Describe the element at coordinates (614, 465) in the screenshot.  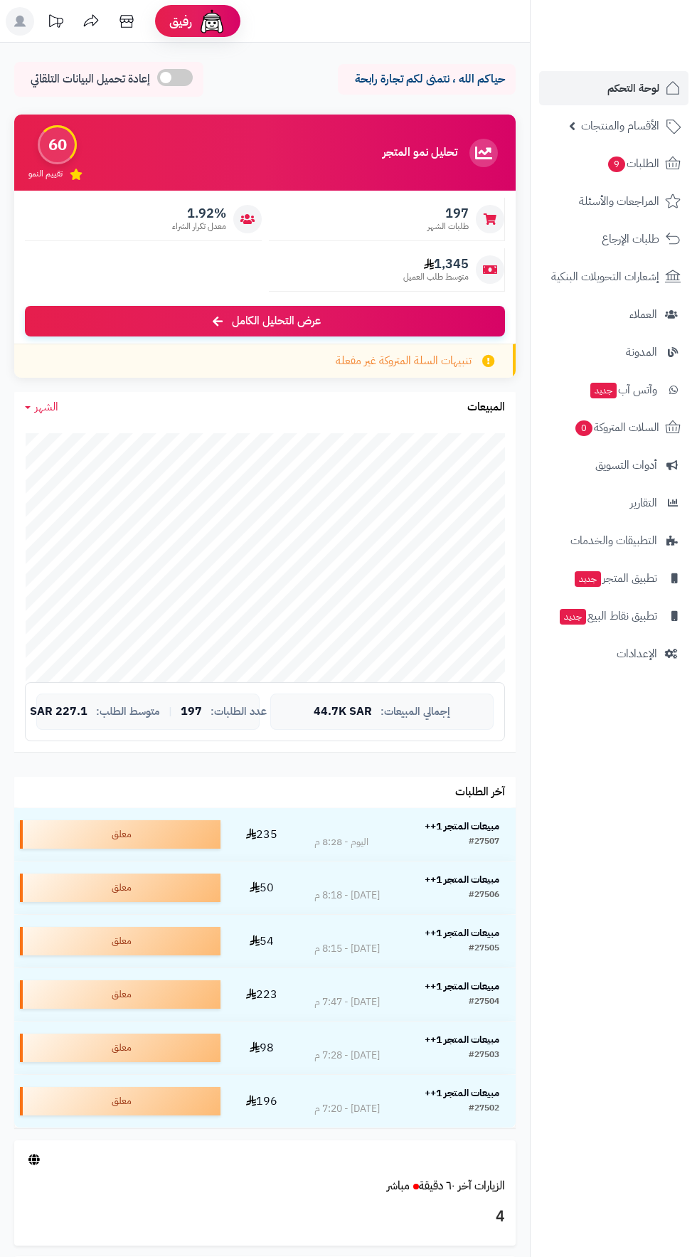
I see `a: أدوات التسويق` at that location.